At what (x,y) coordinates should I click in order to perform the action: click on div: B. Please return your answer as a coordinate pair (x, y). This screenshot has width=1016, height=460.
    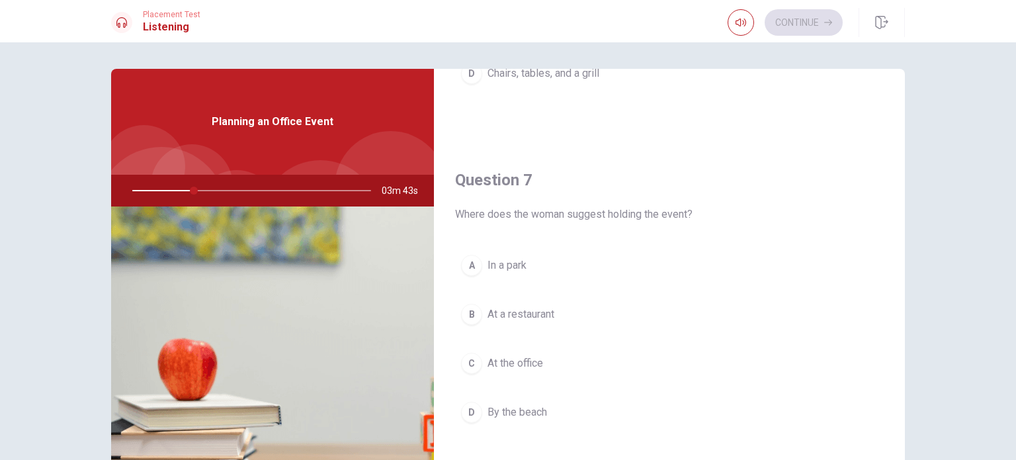
    Looking at the image, I should click on (472, 314).